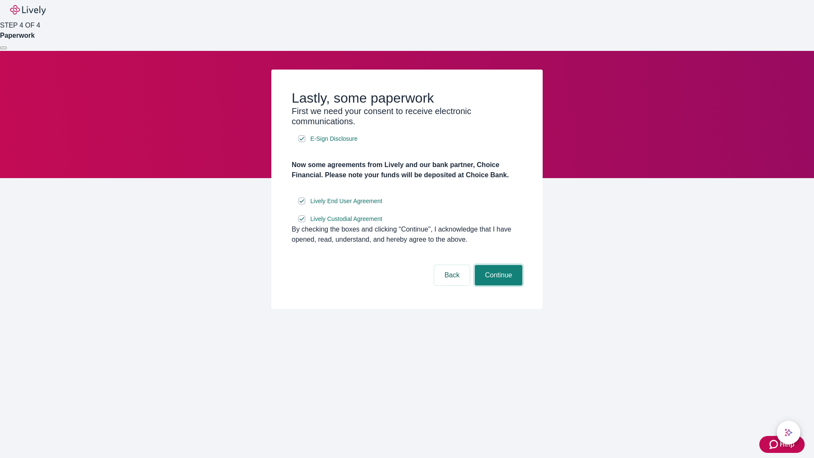 The width and height of the screenshot is (814, 458). What do you see at coordinates (346, 219) in the screenshot?
I see `span: Lively Custodial Agreement` at bounding box center [346, 219].